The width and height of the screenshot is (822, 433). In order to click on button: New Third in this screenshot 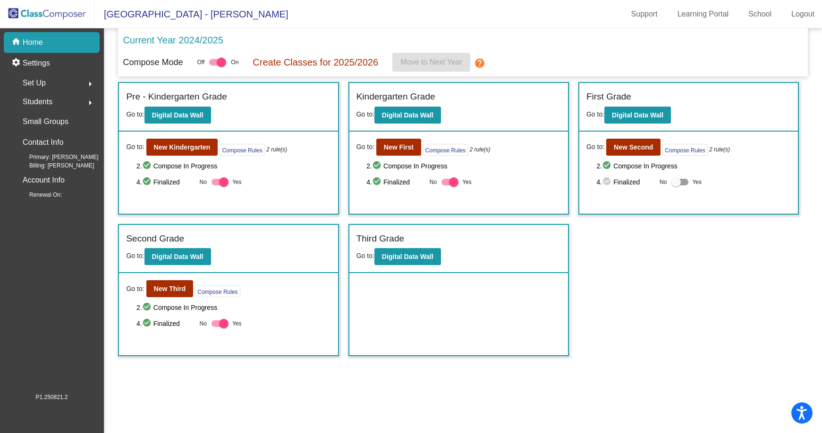, I will do `click(170, 289)`.